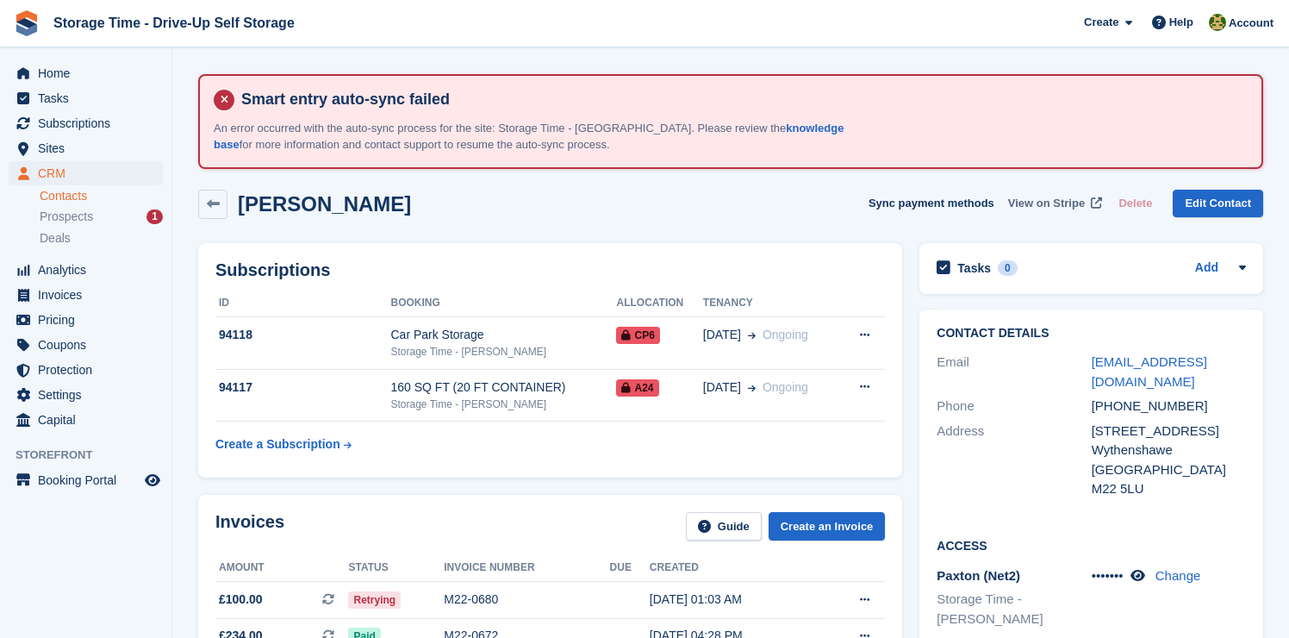  I want to click on span: Home, so click(90, 73).